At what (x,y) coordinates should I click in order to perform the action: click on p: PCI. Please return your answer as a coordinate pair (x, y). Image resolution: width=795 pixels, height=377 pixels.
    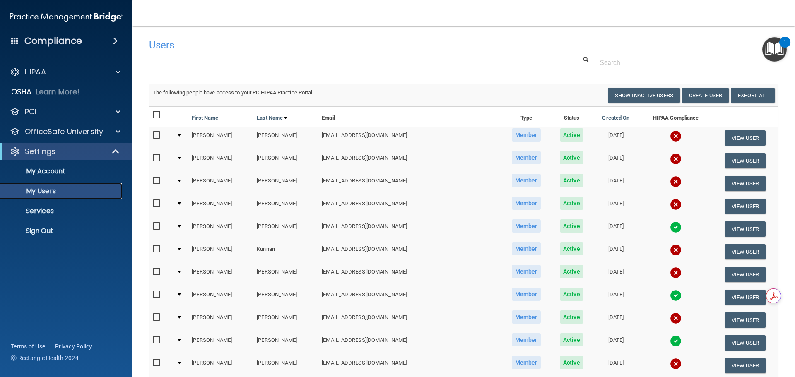
    Looking at the image, I should click on (31, 112).